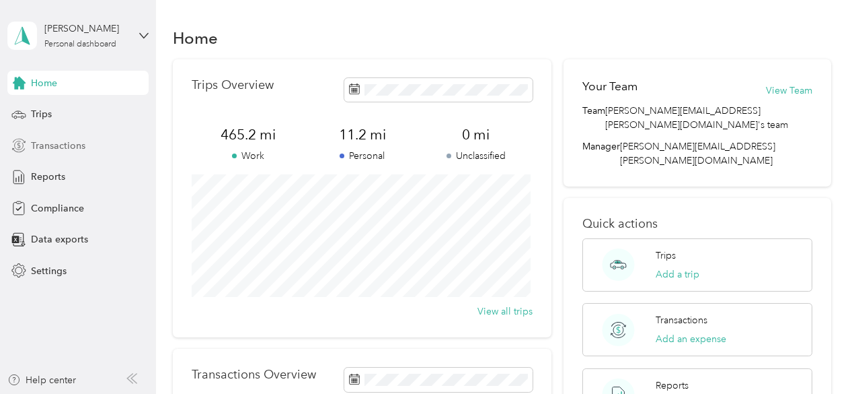  Describe the element at coordinates (248, 135) in the screenshot. I see `span: 465.2 mi` at that location.